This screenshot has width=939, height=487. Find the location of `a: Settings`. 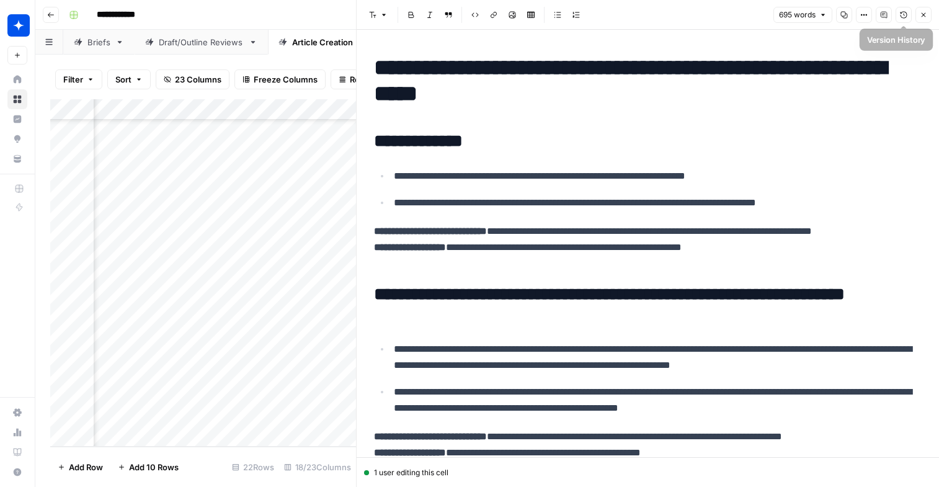

a: Settings is located at coordinates (17, 413).